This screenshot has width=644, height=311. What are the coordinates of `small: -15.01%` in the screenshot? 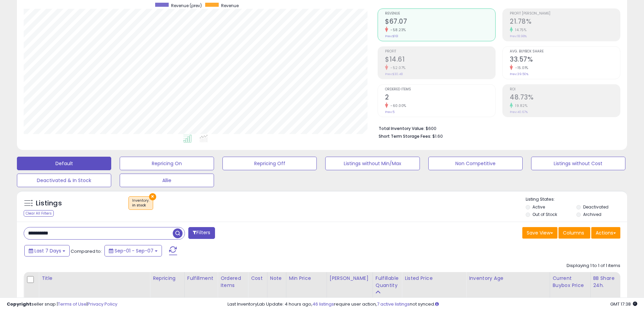 It's located at (520, 68).